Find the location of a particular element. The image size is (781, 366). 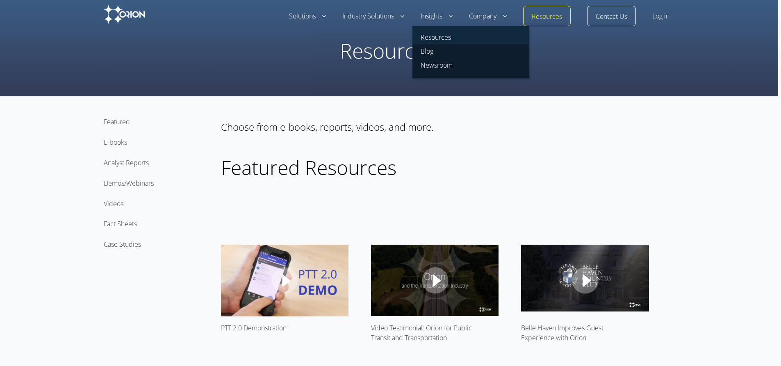

img: Orion is located at coordinates (124, 14).